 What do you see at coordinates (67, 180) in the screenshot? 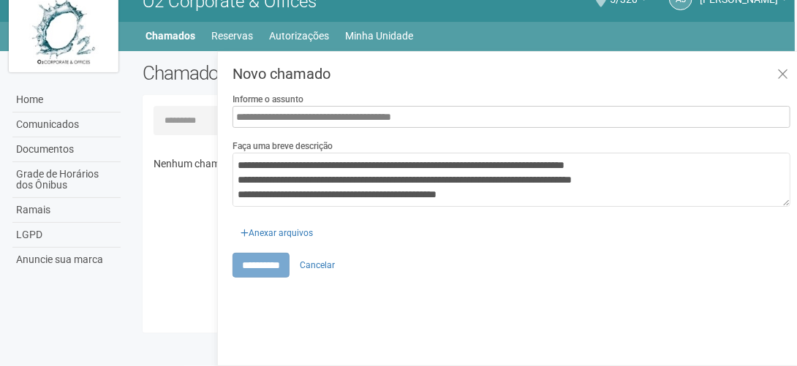
I see `a: Grade de Horários dos Ônibus` at bounding box center [67, 180].